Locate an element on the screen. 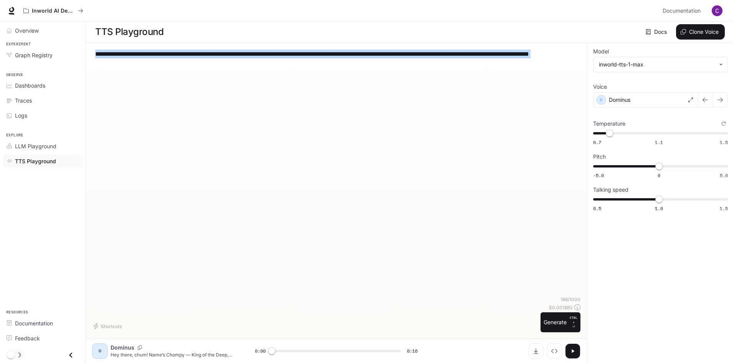 The height and width of the screenshot is (363, 734). span: 0 is located at coordinates (658, 175).